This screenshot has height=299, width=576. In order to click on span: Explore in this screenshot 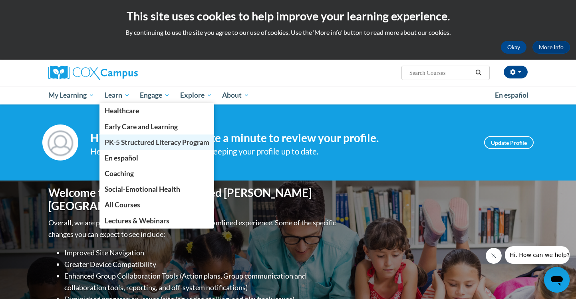, I will do `click(196, 95)`.